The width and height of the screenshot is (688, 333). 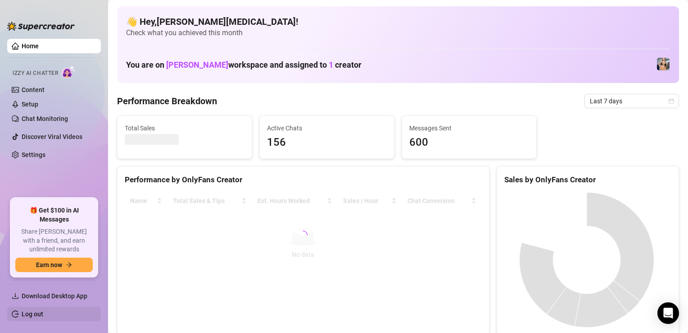 What do you see at coordinates (303, 235) in the screenshot?
I see `span: loading` at bounding box center [303, 235].